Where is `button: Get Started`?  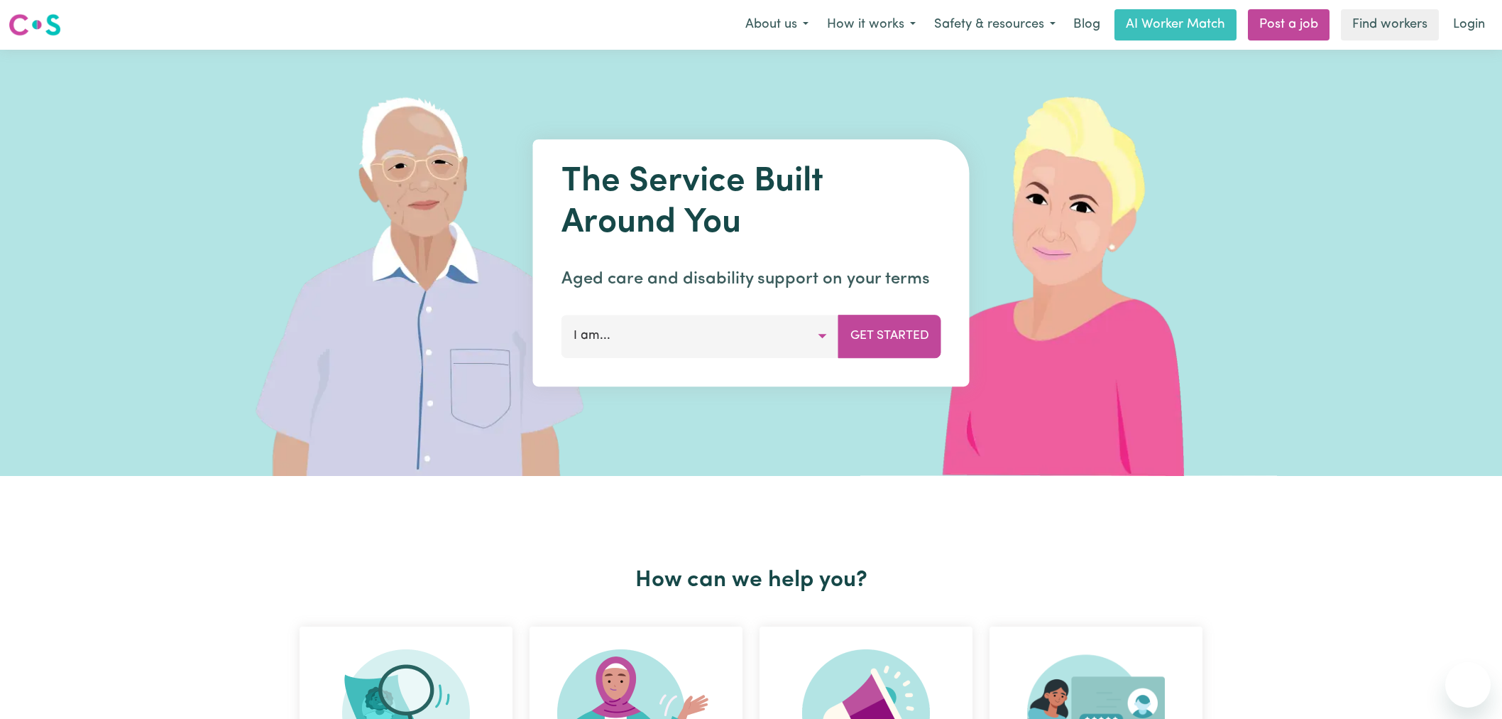
button: Get Started is located at coordinates (890, 336).